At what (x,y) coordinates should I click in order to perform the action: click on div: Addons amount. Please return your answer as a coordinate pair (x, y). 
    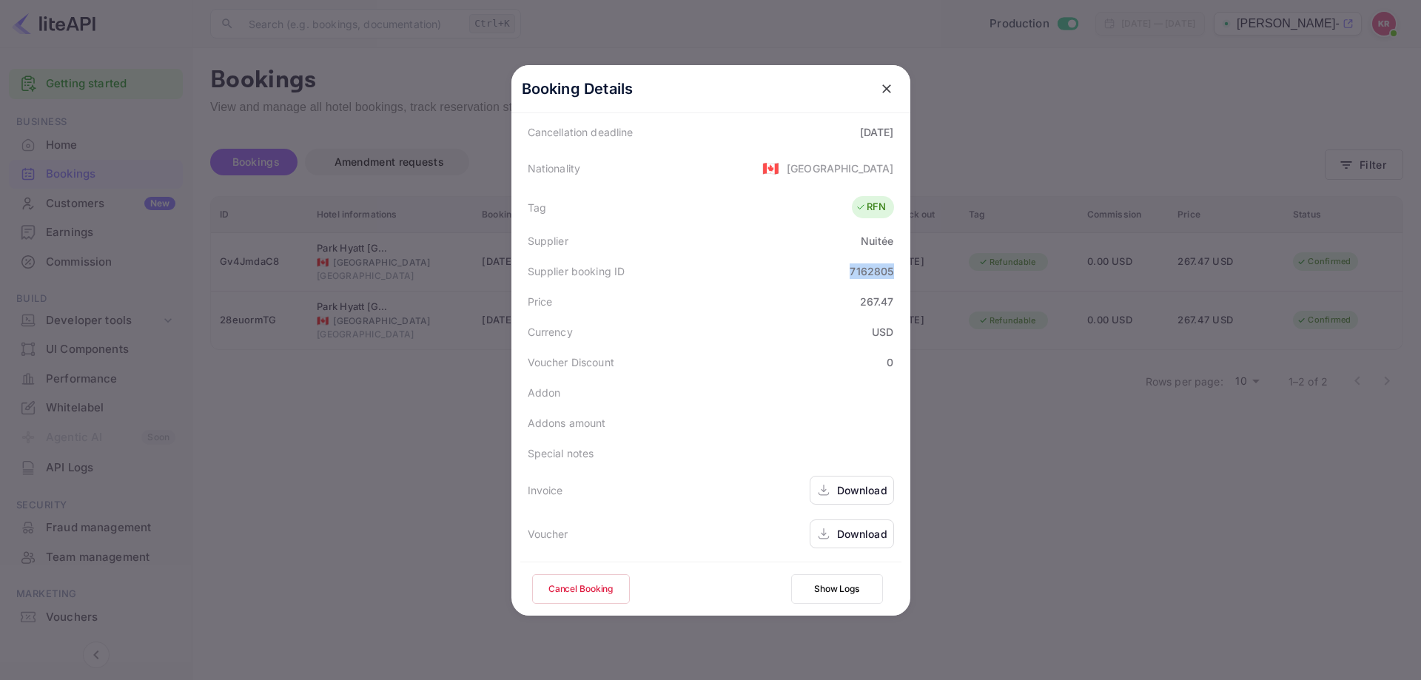
    Looking at the image, I should click on (567, 423).